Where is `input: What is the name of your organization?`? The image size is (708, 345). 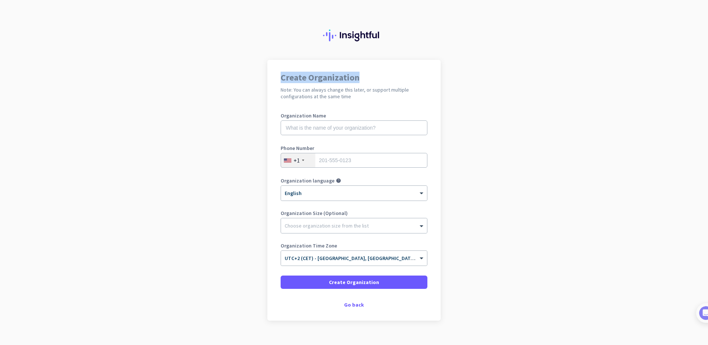 input: What is the name of your organization? is located at coordinates (354, 128).